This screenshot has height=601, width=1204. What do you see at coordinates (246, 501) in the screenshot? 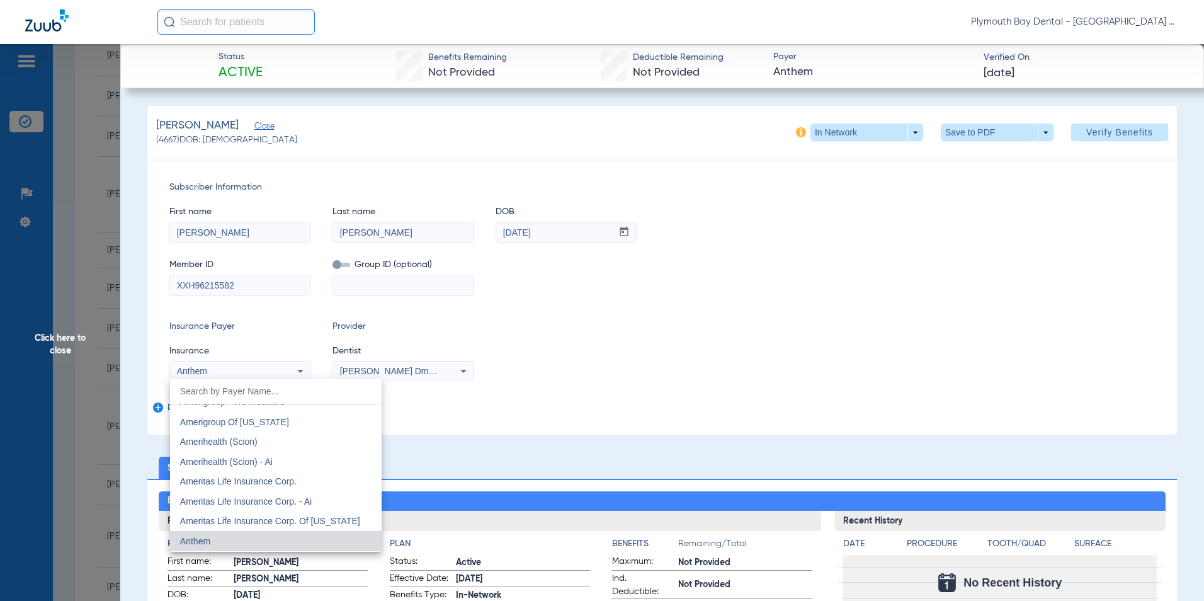
I see `span: Ameritas Life Insurance Corp. - Ai` at bounding box center [246, 501].